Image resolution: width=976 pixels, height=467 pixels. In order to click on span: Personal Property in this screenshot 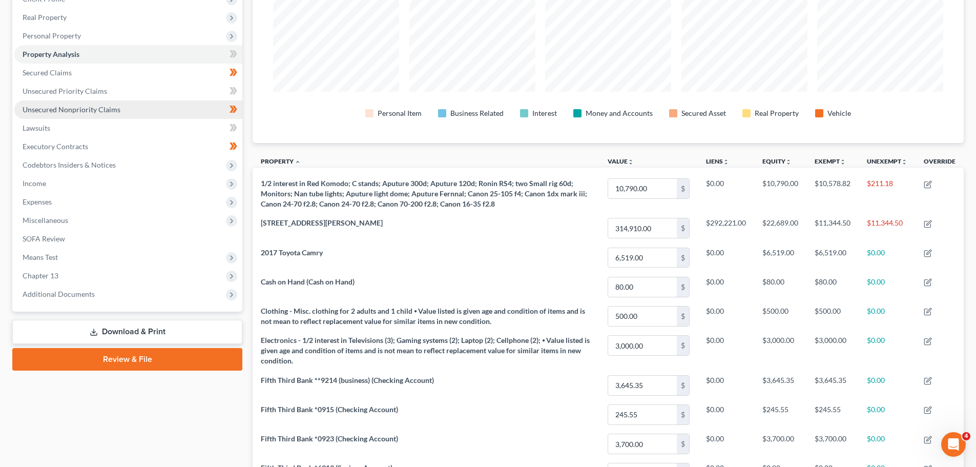, I will do `click(52, 35)`.